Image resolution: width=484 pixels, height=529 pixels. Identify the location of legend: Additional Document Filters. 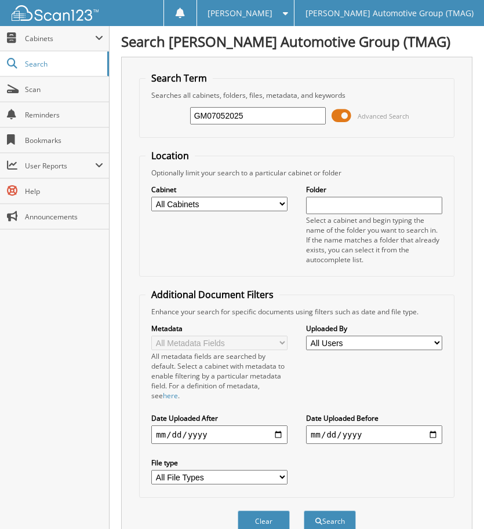
(212, 295).